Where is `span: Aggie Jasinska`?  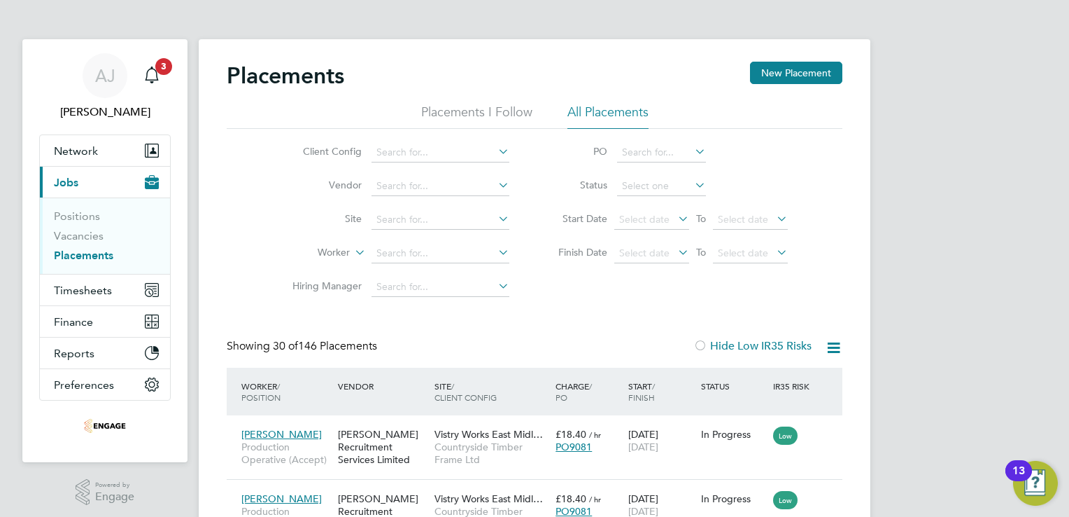 span: Aggie Jasinska is located at coordinates (105, 112).